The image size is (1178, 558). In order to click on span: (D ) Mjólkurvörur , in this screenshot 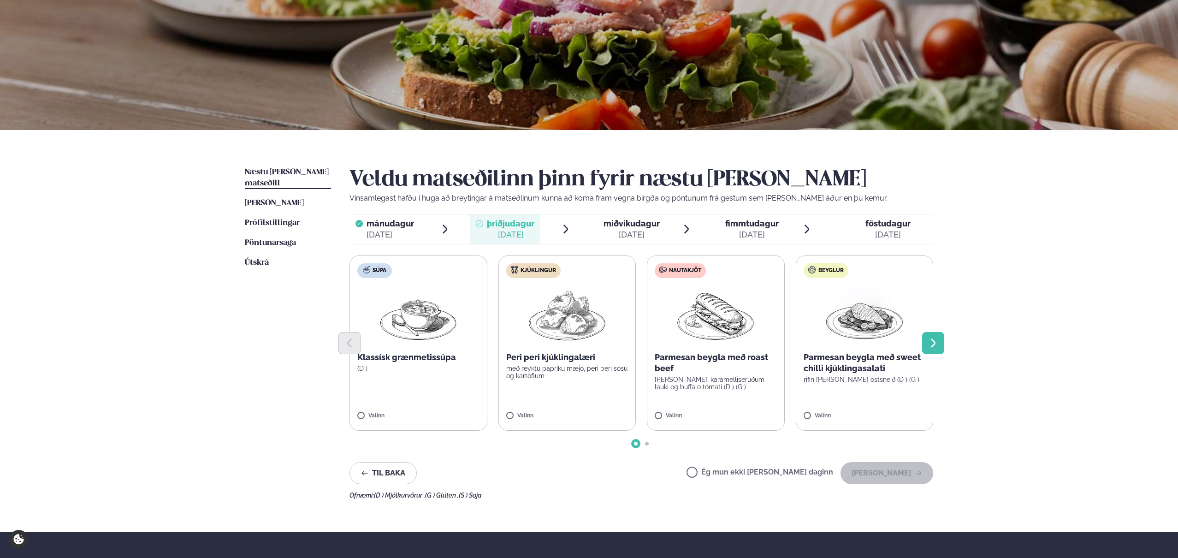, I will do `click(399, 495)`.